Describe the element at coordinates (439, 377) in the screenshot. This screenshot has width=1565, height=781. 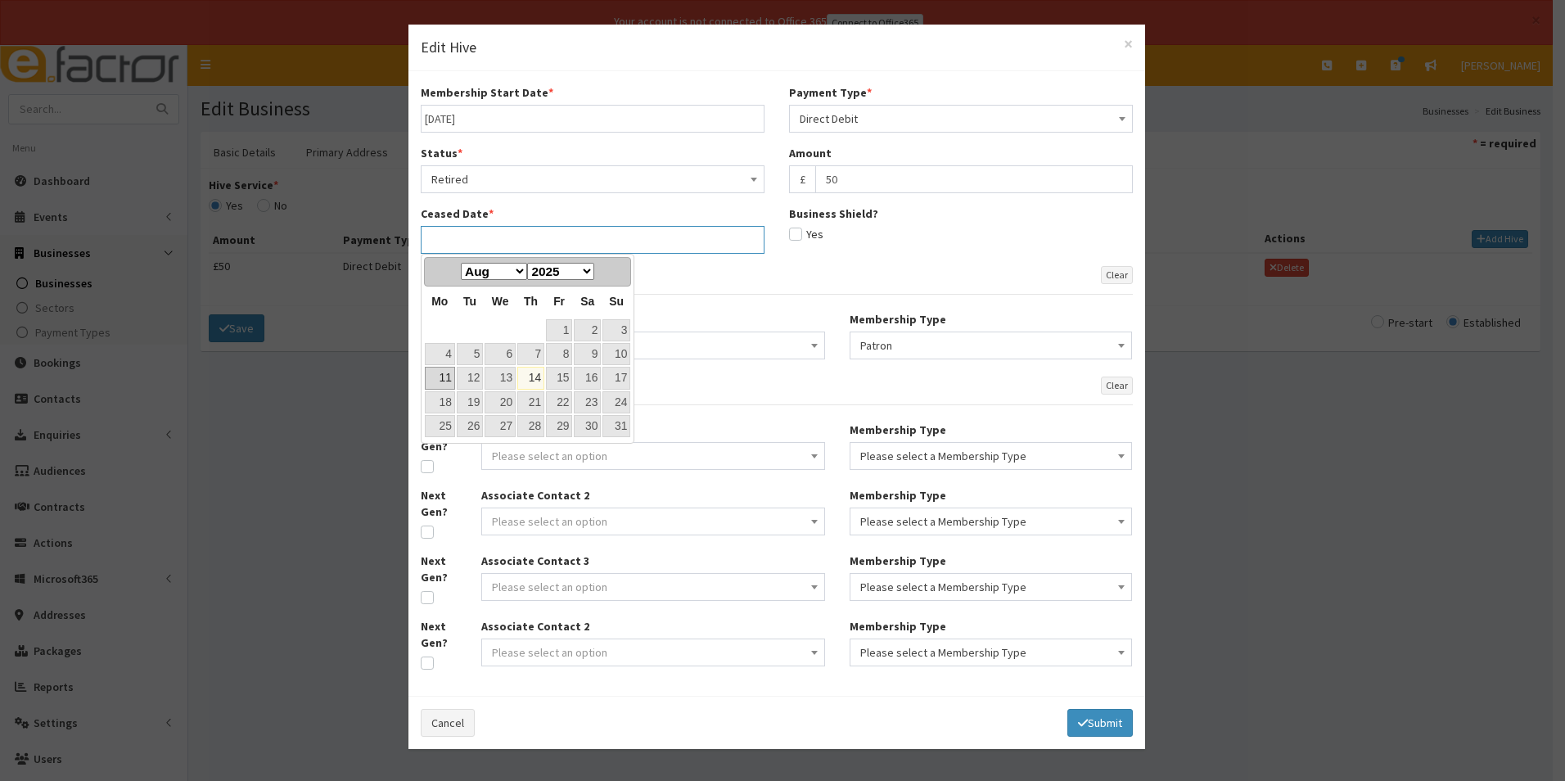
I see `a: 11` at that location.